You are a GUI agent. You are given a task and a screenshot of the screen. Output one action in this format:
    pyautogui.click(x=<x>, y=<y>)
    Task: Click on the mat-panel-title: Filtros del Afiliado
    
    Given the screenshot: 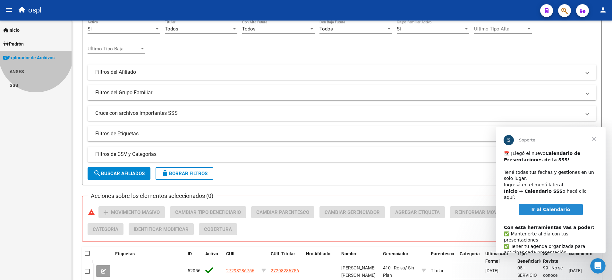 What is the action you would take?
    pyautogui.click(x=338, y=72)
    